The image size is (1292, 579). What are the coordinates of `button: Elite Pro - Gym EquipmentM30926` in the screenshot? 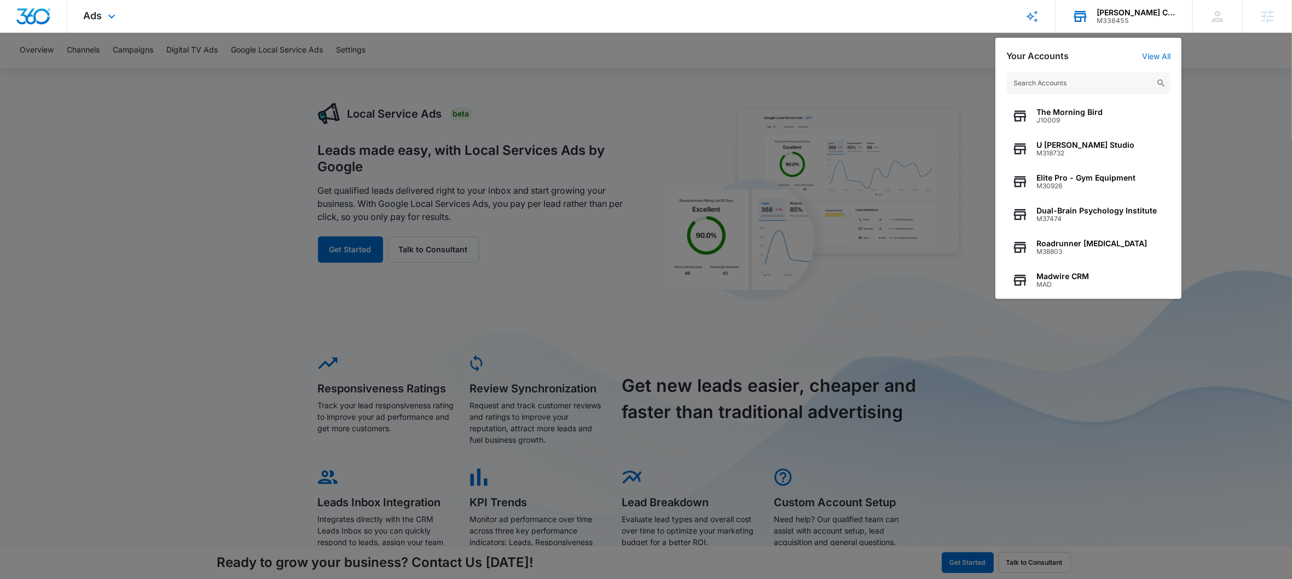 It's located at (1089, 182).